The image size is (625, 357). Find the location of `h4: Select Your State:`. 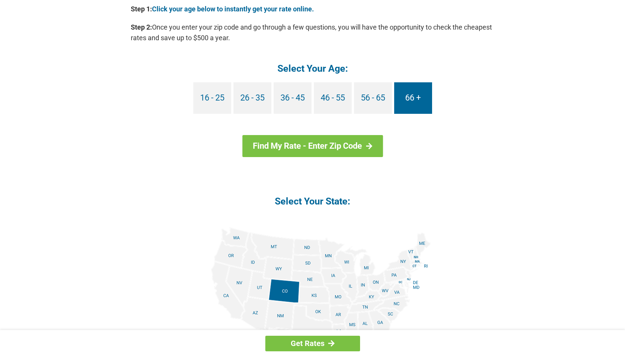

h4: Select Your State: is located at coordinates (313, 201).